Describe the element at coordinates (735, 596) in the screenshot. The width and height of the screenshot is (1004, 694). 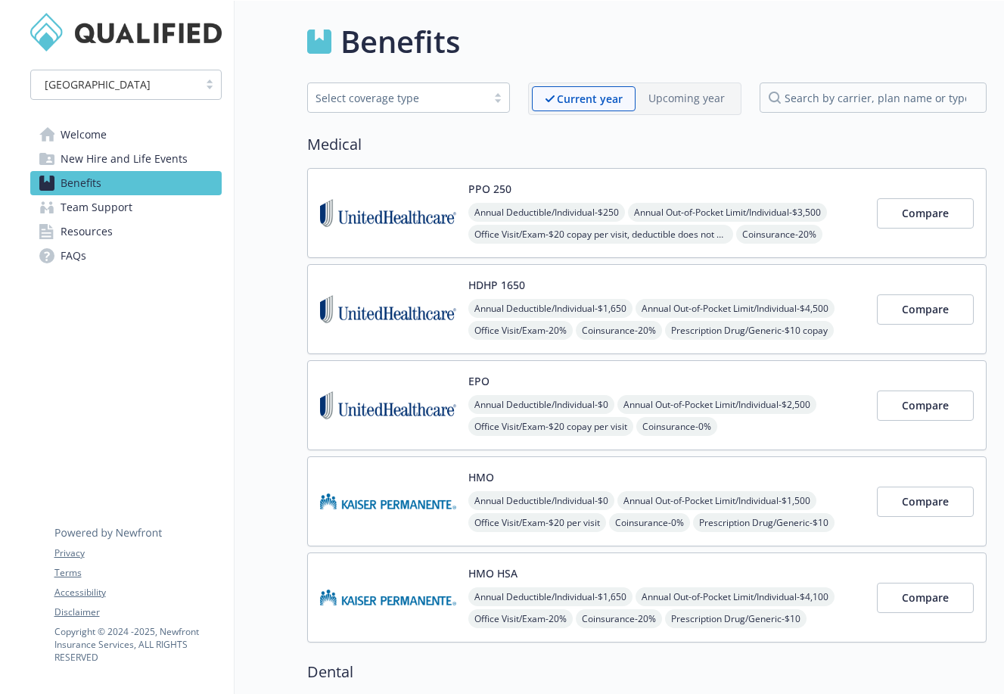
I see `span: Annual Out-of-Pocket Limit/Individual - $4,100` at that location.